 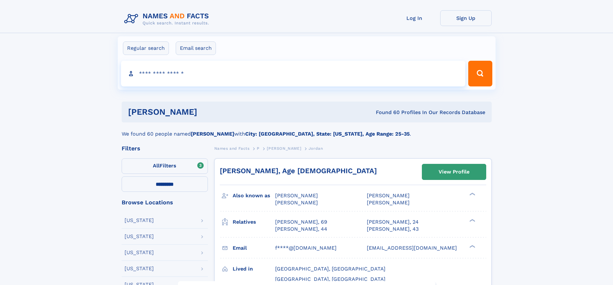 I want to click on button: Search Button, so click(x=480, y=74).